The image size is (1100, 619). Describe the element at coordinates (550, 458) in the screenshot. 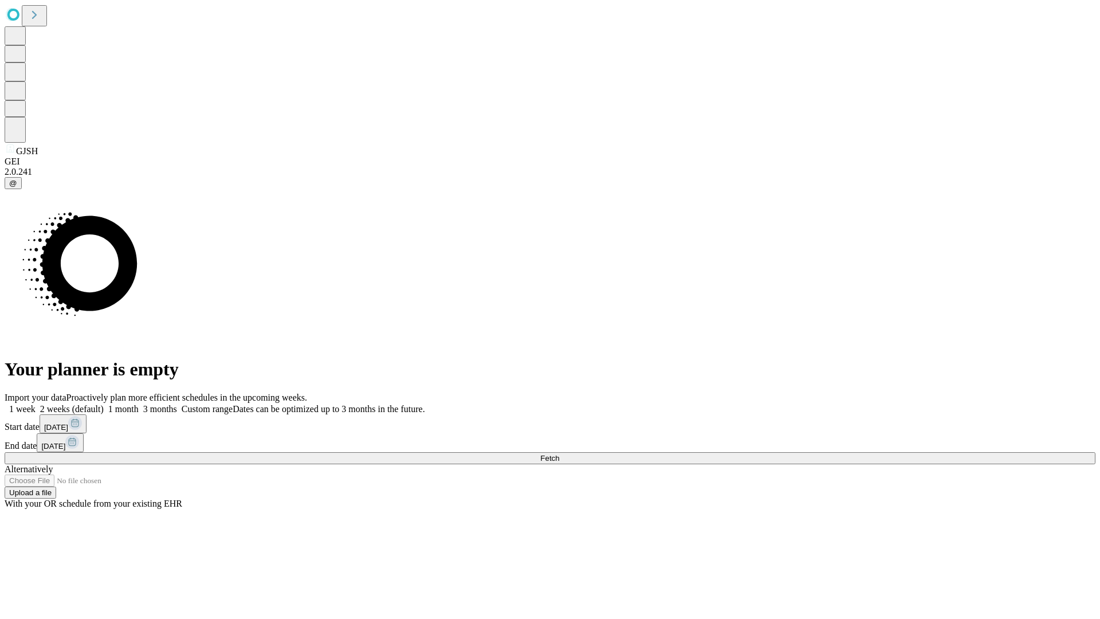

I see `button: Fetch` at that location.